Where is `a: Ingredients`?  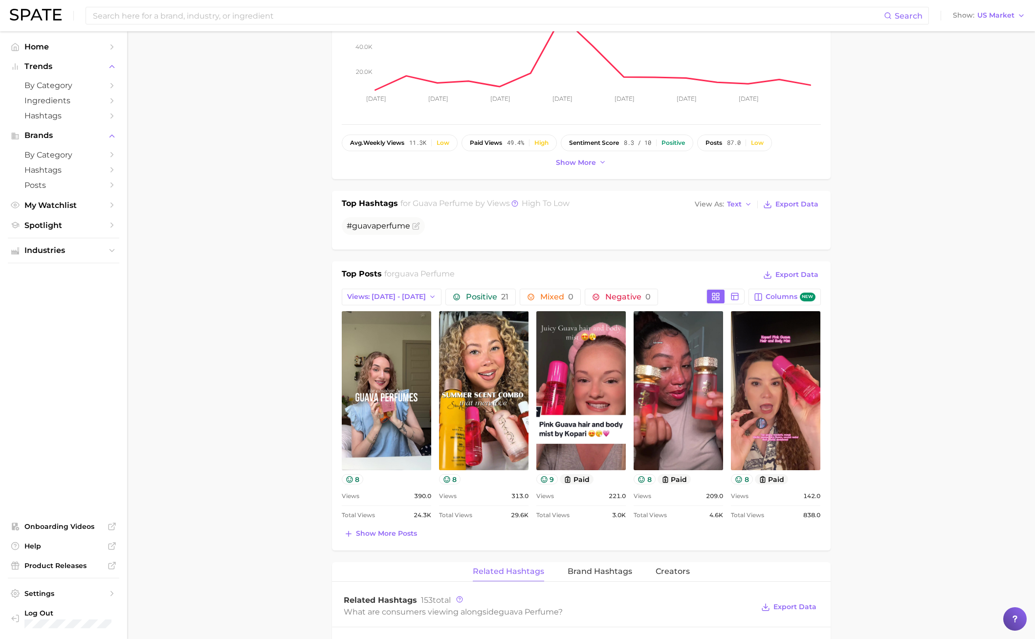 a: Ingredients is located at coordinates (64, 100).